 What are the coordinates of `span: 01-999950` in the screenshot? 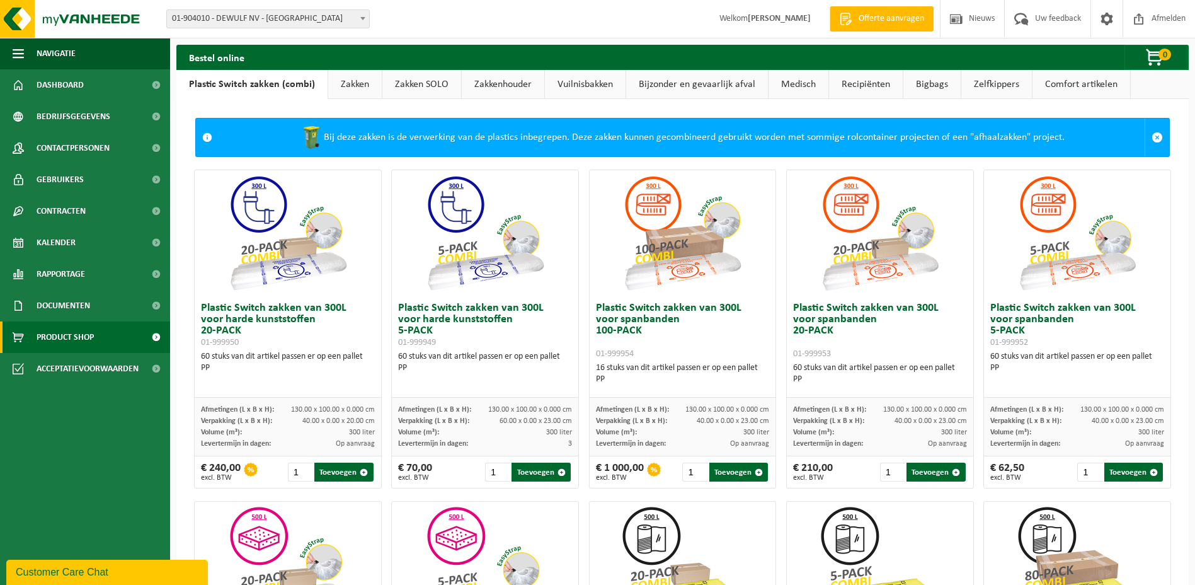 It's located at (220, 342).